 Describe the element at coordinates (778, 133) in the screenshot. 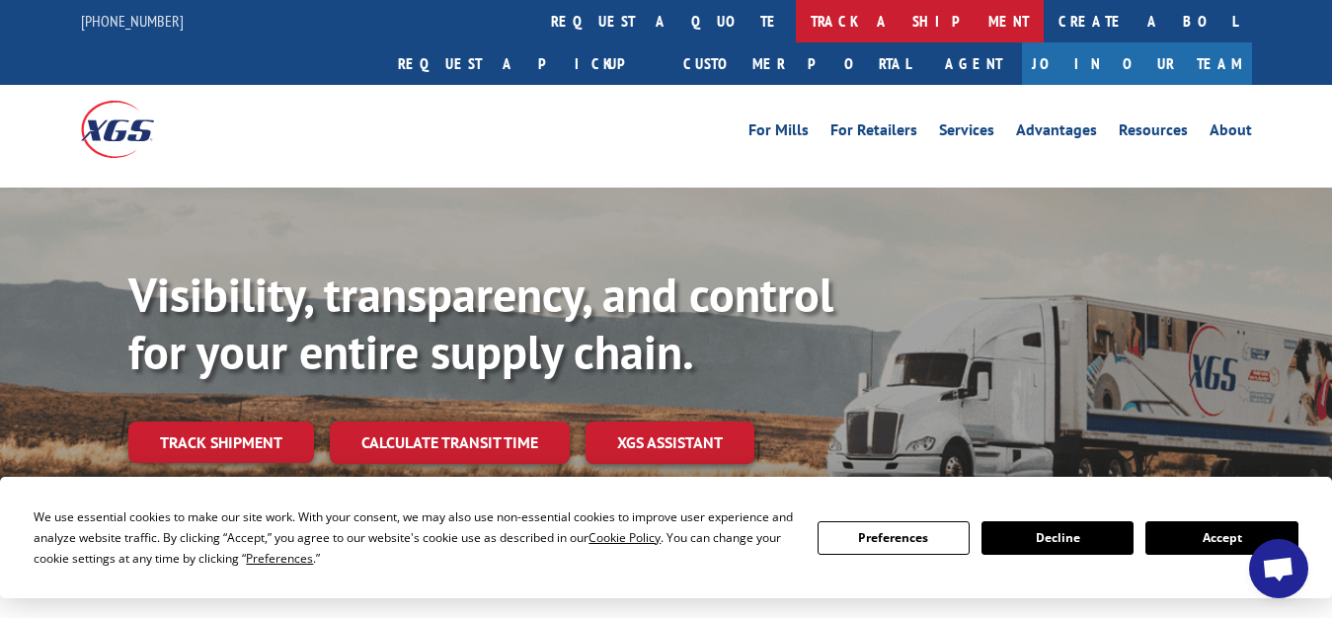

I see `a: For Mills` at that location.